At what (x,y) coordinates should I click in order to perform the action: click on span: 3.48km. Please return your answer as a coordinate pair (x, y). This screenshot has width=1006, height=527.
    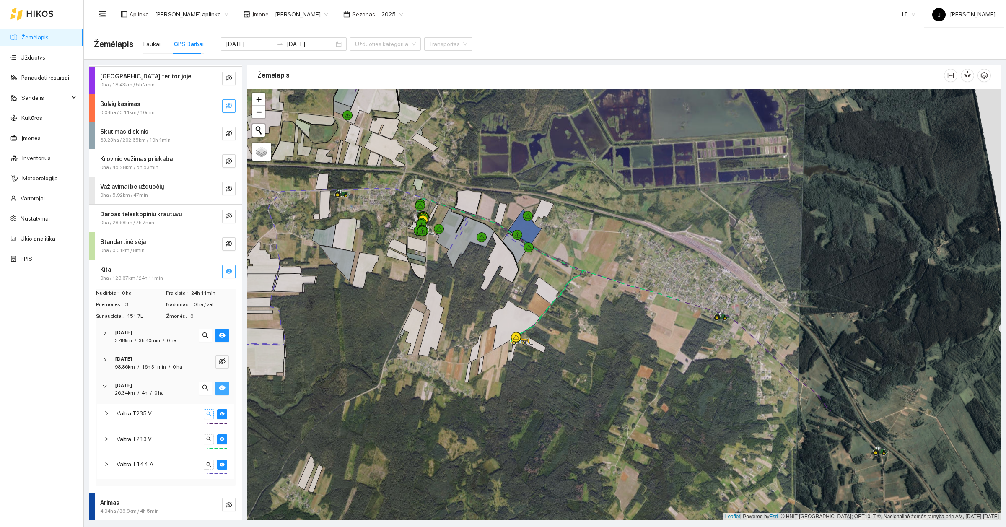
    Looking at the image, I should click on (123, 340).